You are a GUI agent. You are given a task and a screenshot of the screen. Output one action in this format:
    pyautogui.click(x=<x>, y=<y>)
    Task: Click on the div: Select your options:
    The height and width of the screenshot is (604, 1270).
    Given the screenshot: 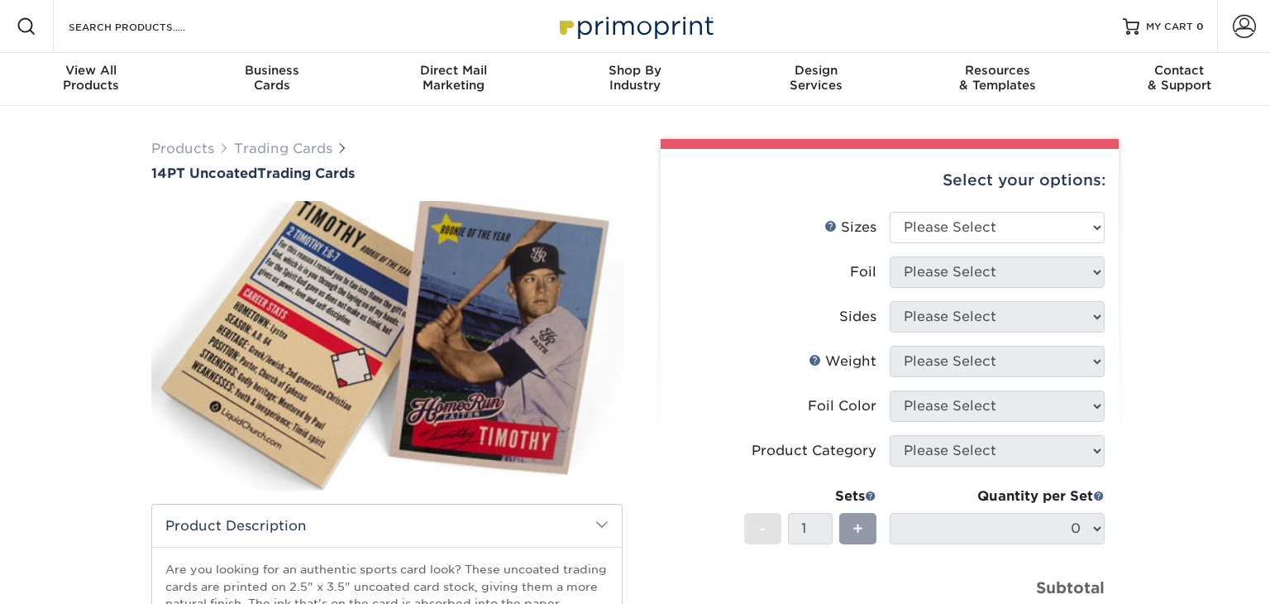 What is the action you would take?
    pyautogui.click(x=890, y=180)
    